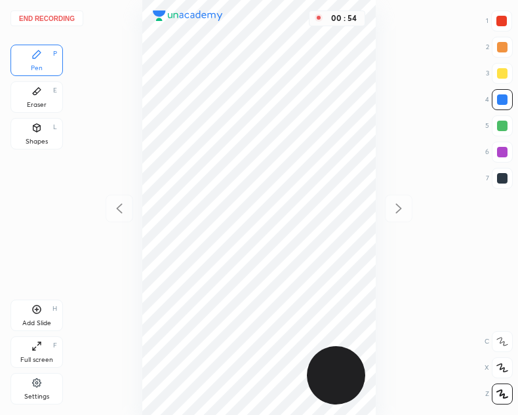  Describe the element at coordinates (499, 368) in the screenshot. I see `div: X` at that location.